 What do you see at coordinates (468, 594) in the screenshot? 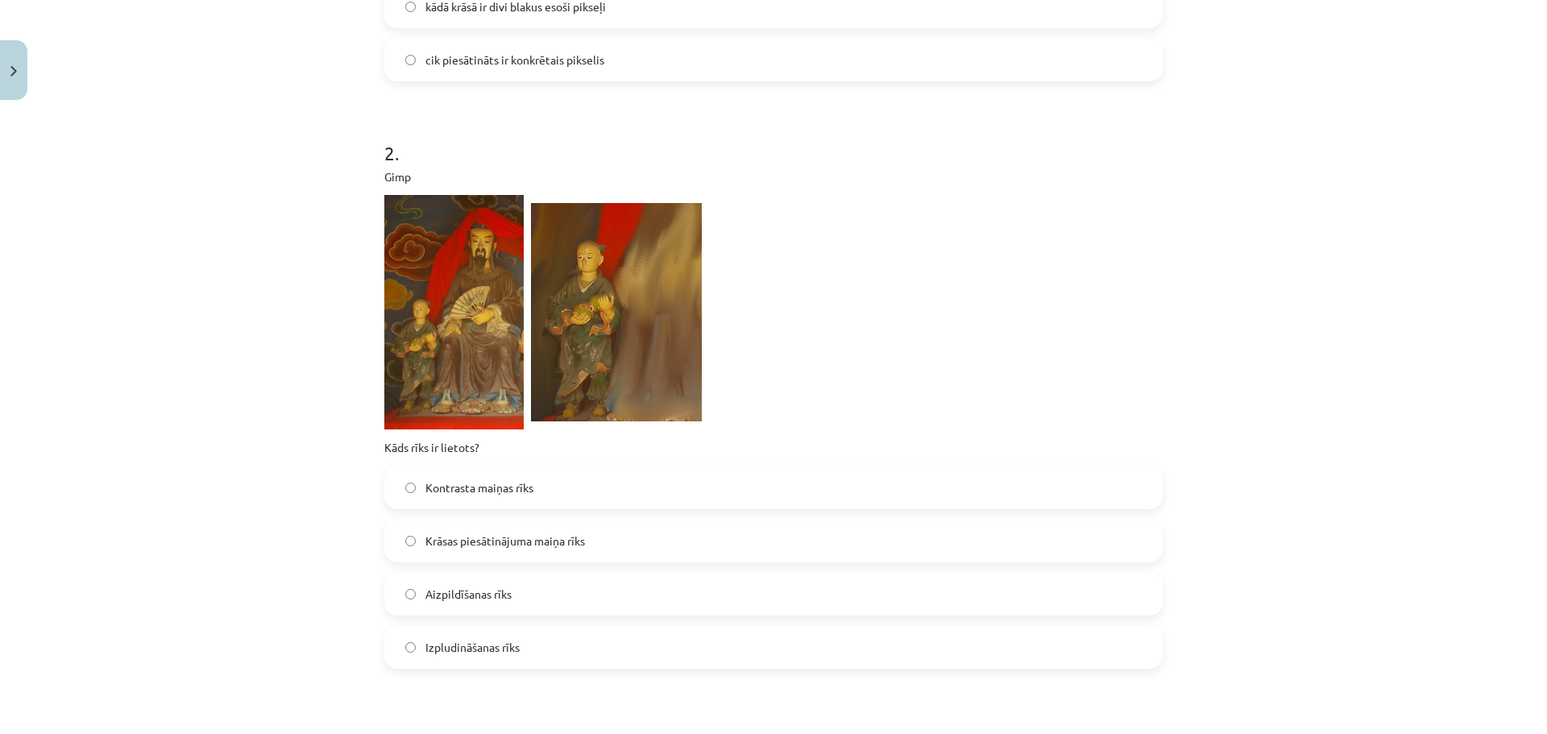
I see `span: Aizpildīšanas rīks` at bounding box center [468, 594].